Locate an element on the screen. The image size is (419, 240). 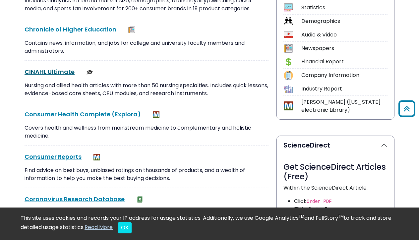
a: Chronicle of Higher Education is located at coordinates (70, 29).